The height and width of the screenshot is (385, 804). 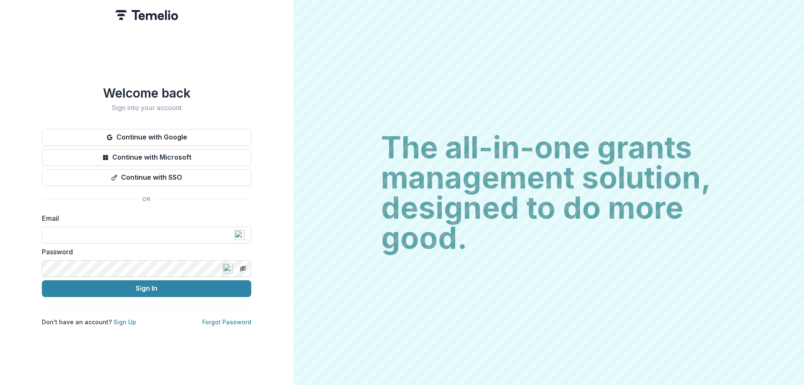 I want to click on button: Continue with SSO, so click(x=147, y=178).